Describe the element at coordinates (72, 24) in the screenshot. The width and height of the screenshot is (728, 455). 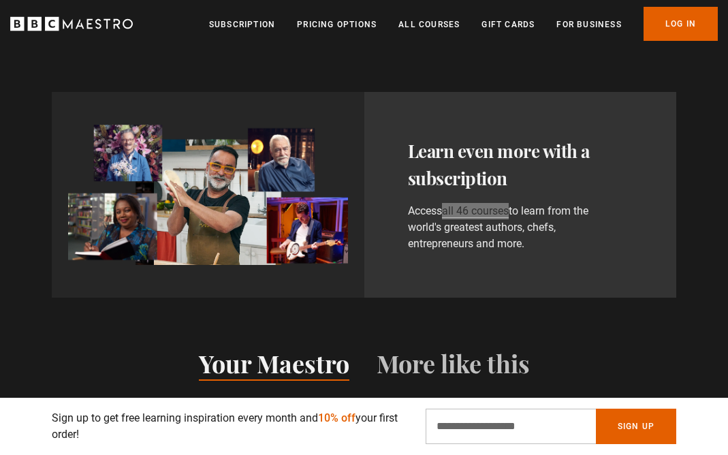
I see `svg: BBC Maestro` at that location.